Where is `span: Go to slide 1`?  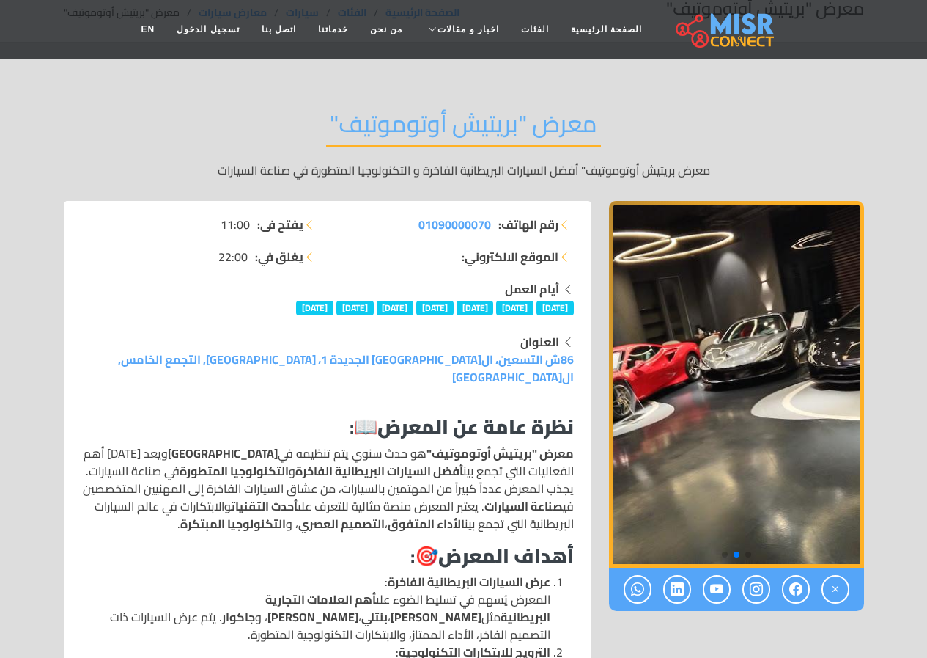 span: Go to slide 1 is located at coordinates (749, 554).